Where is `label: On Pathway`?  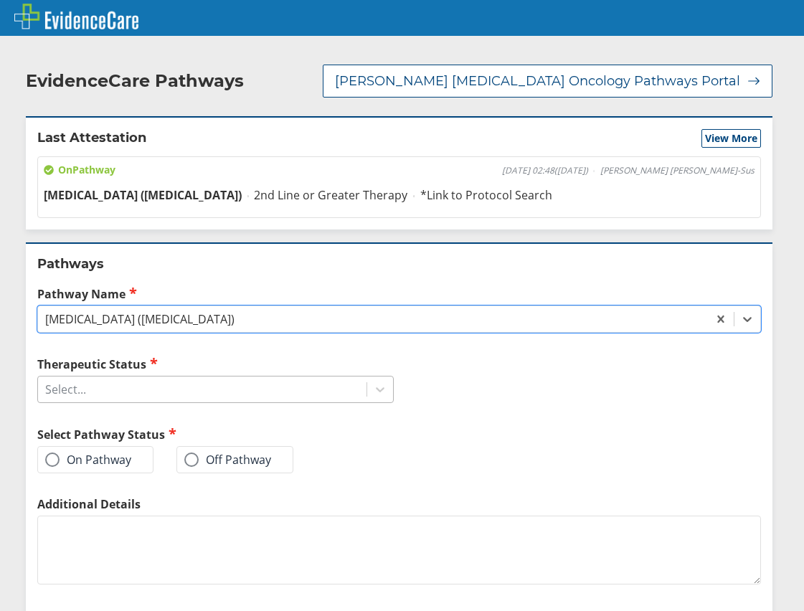 label: On Pathway is located at coordinates (88, 460).